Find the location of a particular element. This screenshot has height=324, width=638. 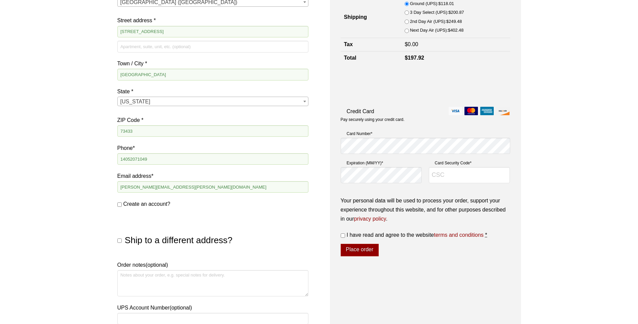

label: Order notes is located at coordinates (213, 264).